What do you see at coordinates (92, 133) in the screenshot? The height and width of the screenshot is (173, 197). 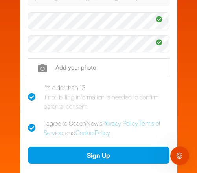 I see `a: Cookie Policy` at bounding box center [92, 133].